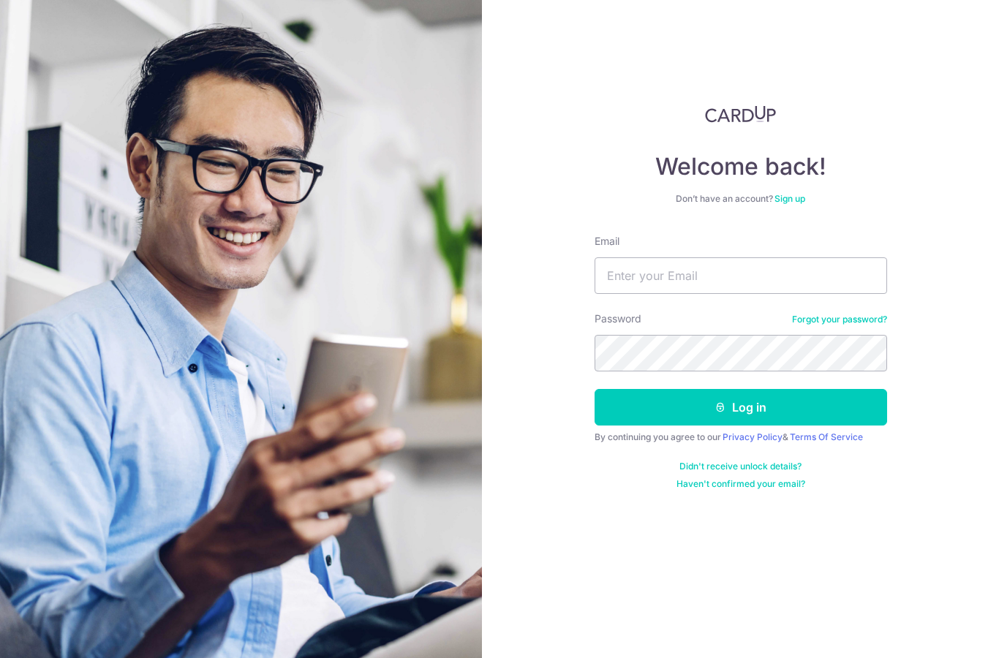 The image size is (999, 658). What do you see at coordinates (741, 407) in the screenshot?
I see `button: Log in` at bounding box center [741, 407].